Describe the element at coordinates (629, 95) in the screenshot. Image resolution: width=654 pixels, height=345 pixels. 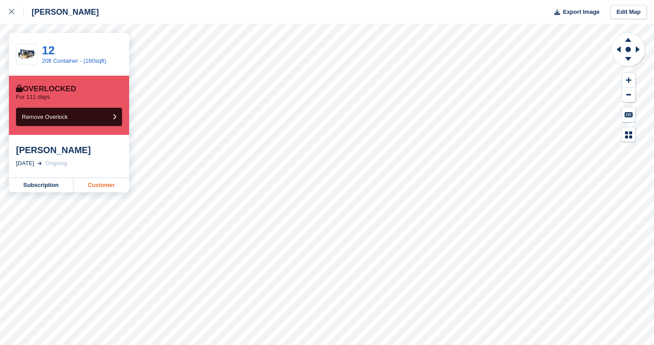
I see `button: Zoom Out` at that location.